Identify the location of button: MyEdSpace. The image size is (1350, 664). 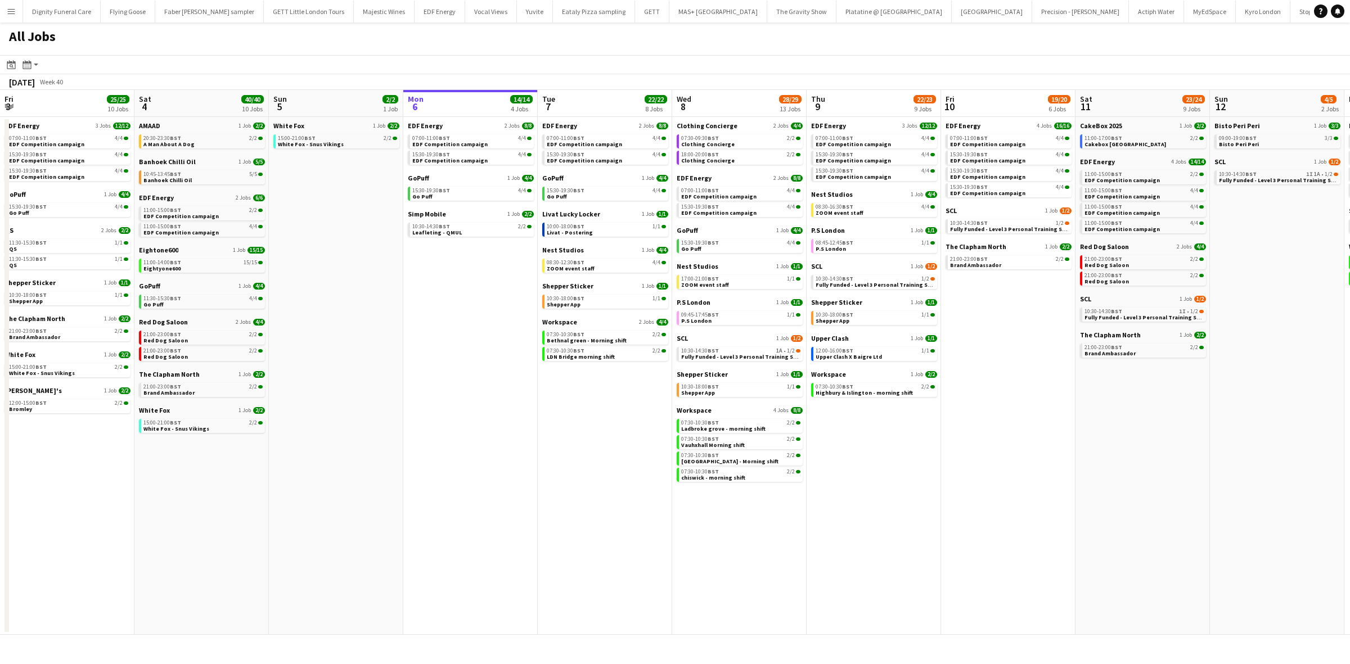
(1210, 11).